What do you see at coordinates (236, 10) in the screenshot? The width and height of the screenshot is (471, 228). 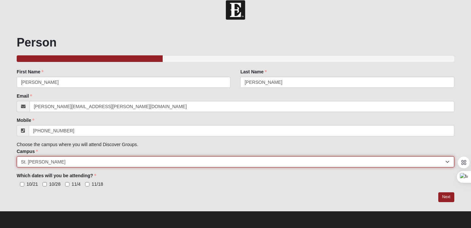 I see `img: Church of Eleven22 Logo` at bounding box center [236, 10].